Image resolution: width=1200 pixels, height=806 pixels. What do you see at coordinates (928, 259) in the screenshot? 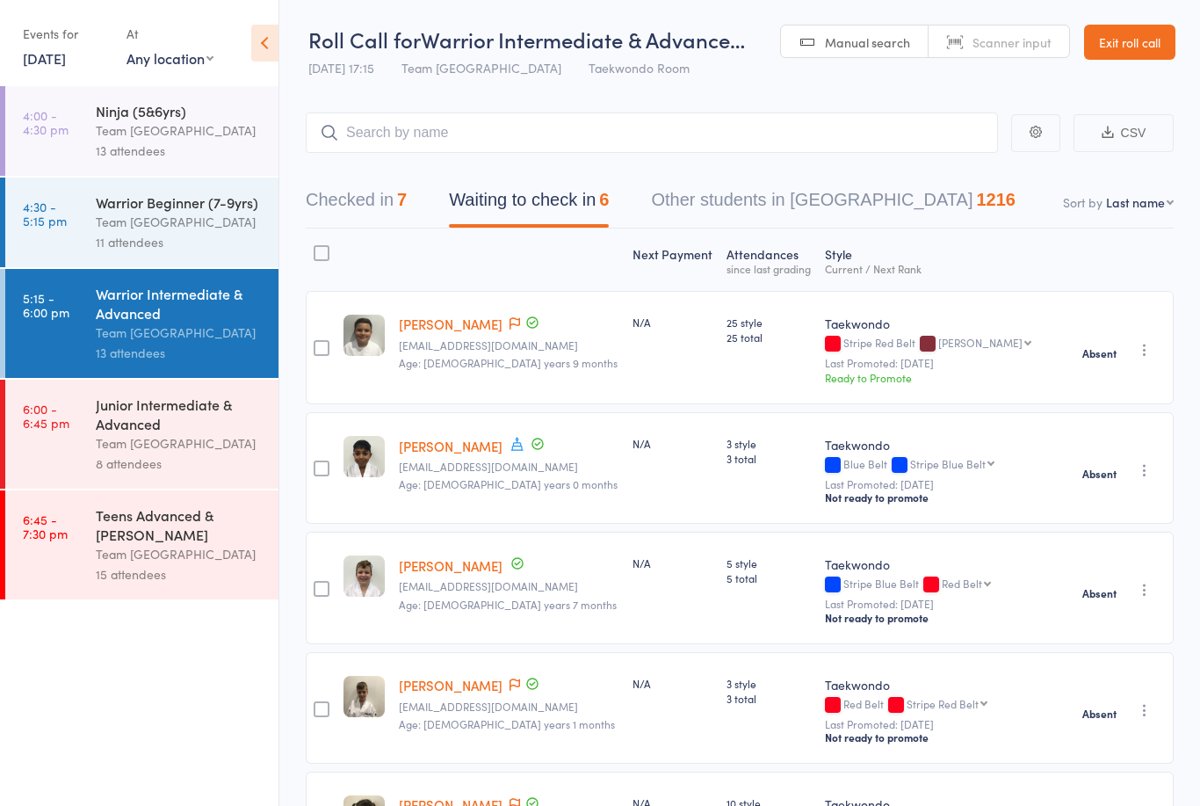
I see `div: Style` at bounding box center [928, 259].